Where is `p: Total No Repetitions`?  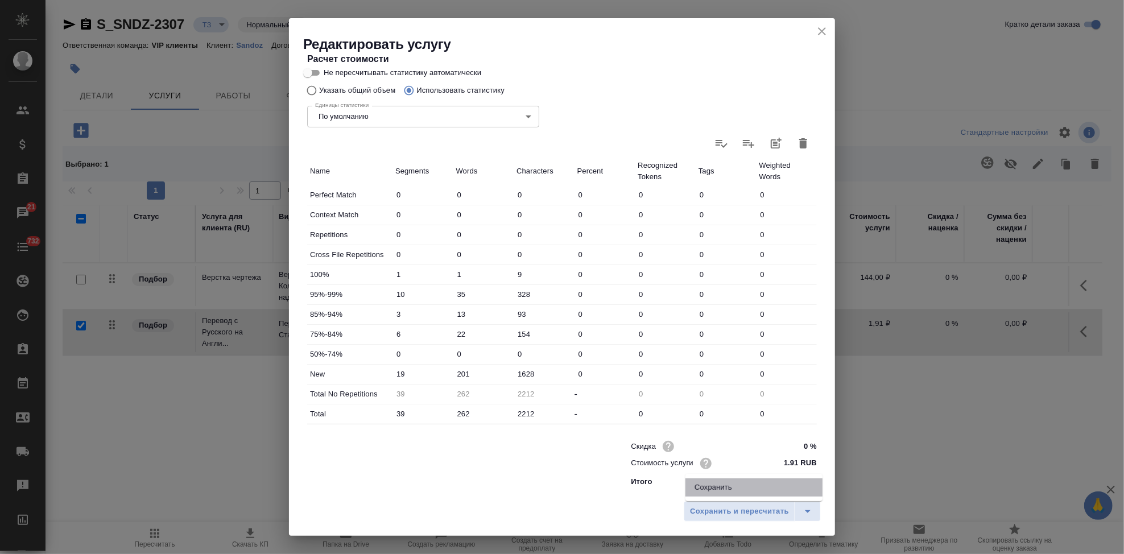 p: Total No Repetitions is located at coordinates (350, 394).